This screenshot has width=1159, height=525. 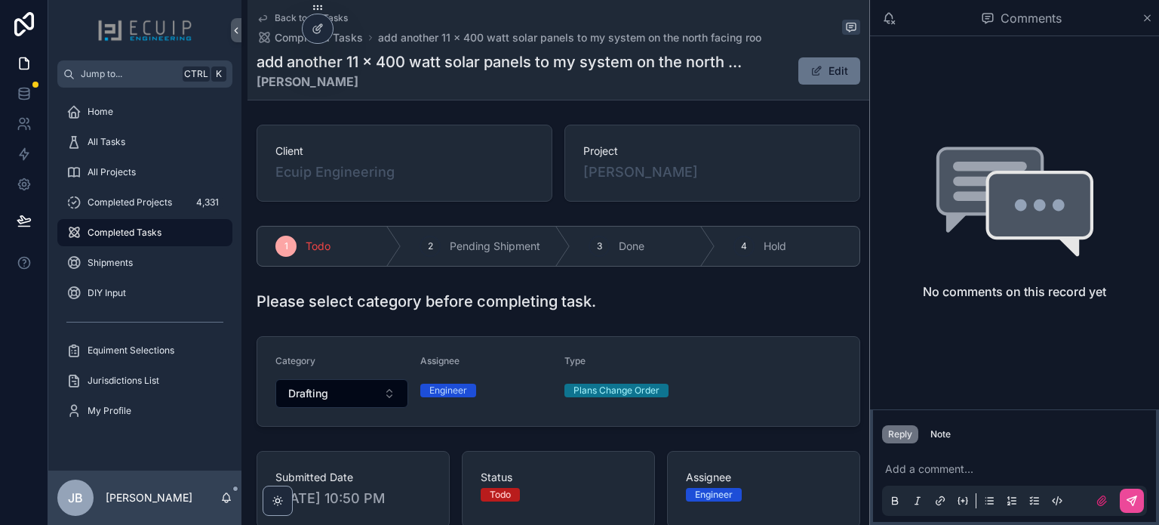 I want to click on div: scrollable content, so click(x=145, y=266).